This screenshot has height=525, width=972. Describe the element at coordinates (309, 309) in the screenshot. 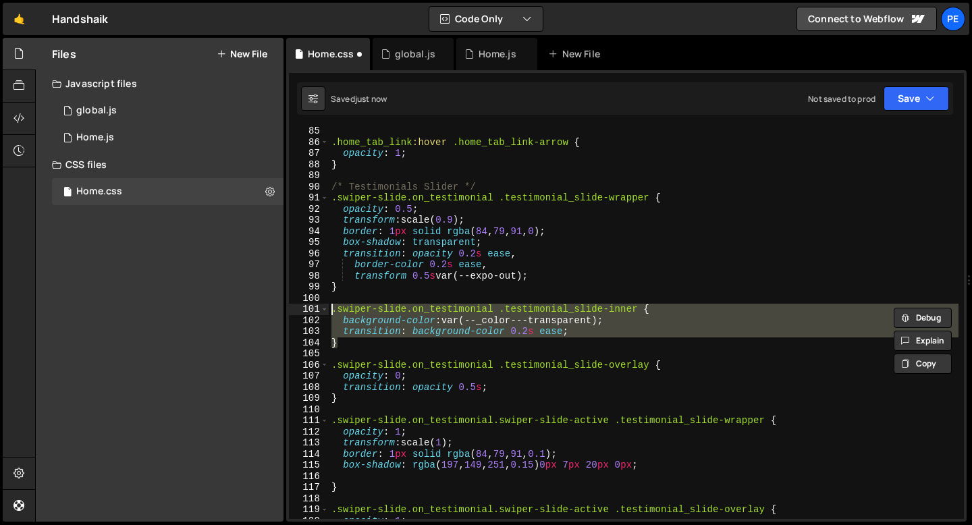

I see `div: 101` at that location.